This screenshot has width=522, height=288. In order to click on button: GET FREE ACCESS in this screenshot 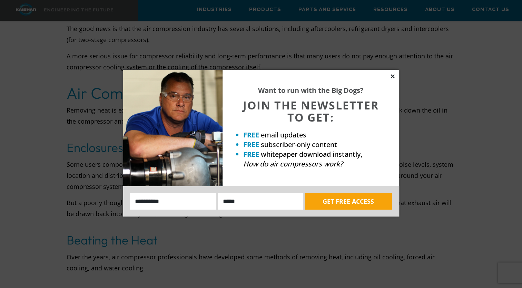, I will do `click(348, 201)`.